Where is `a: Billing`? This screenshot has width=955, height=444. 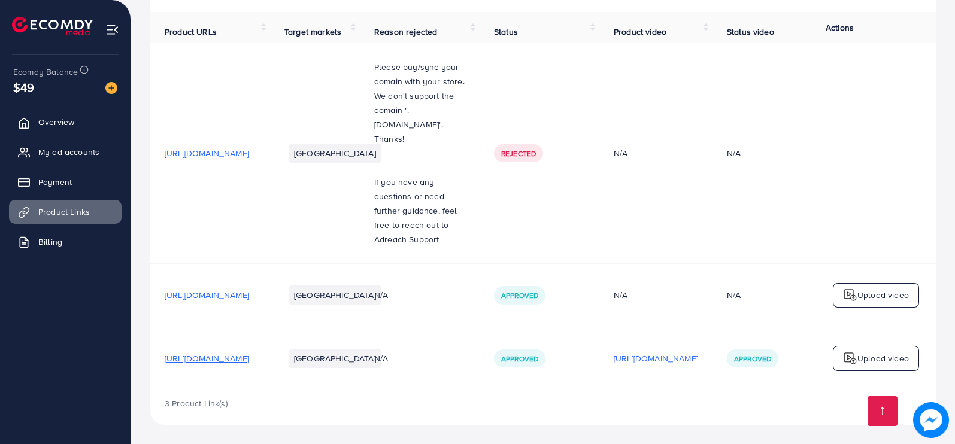
a: Billing is located at coordinates (65, 242).